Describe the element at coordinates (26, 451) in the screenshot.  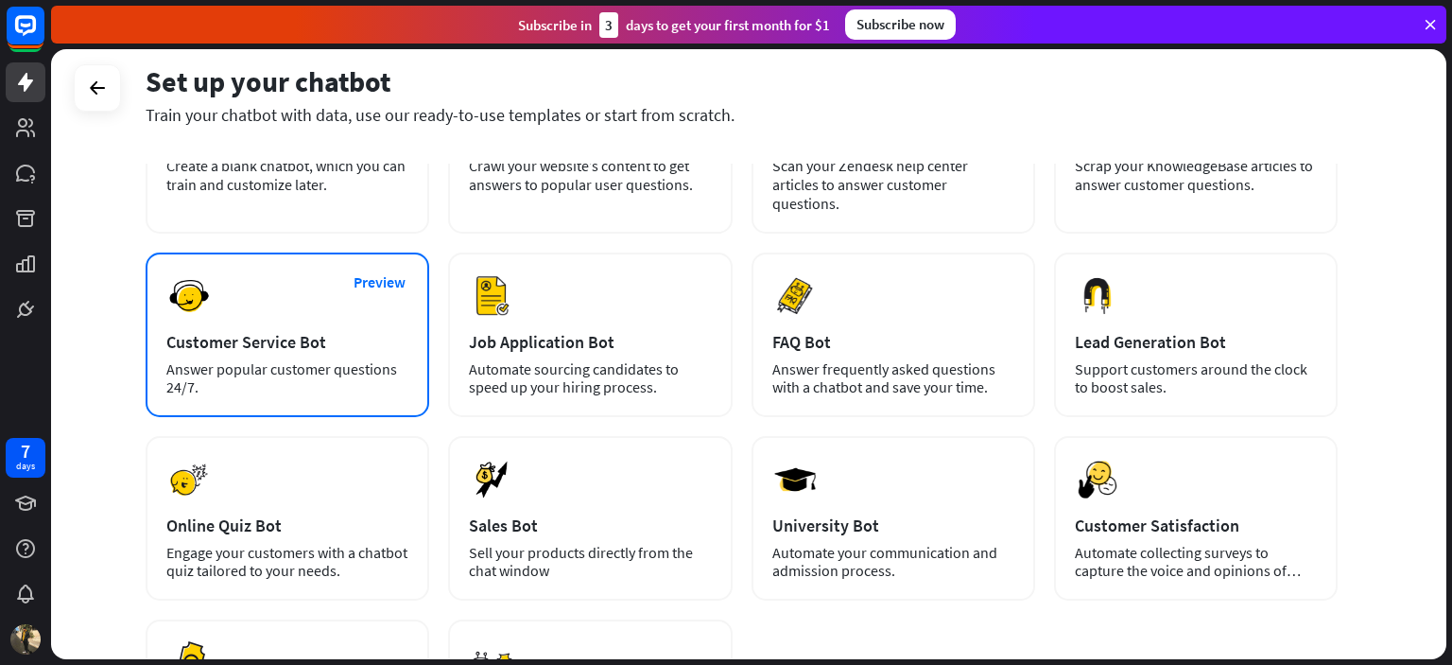
I see `div: 7` at that location.